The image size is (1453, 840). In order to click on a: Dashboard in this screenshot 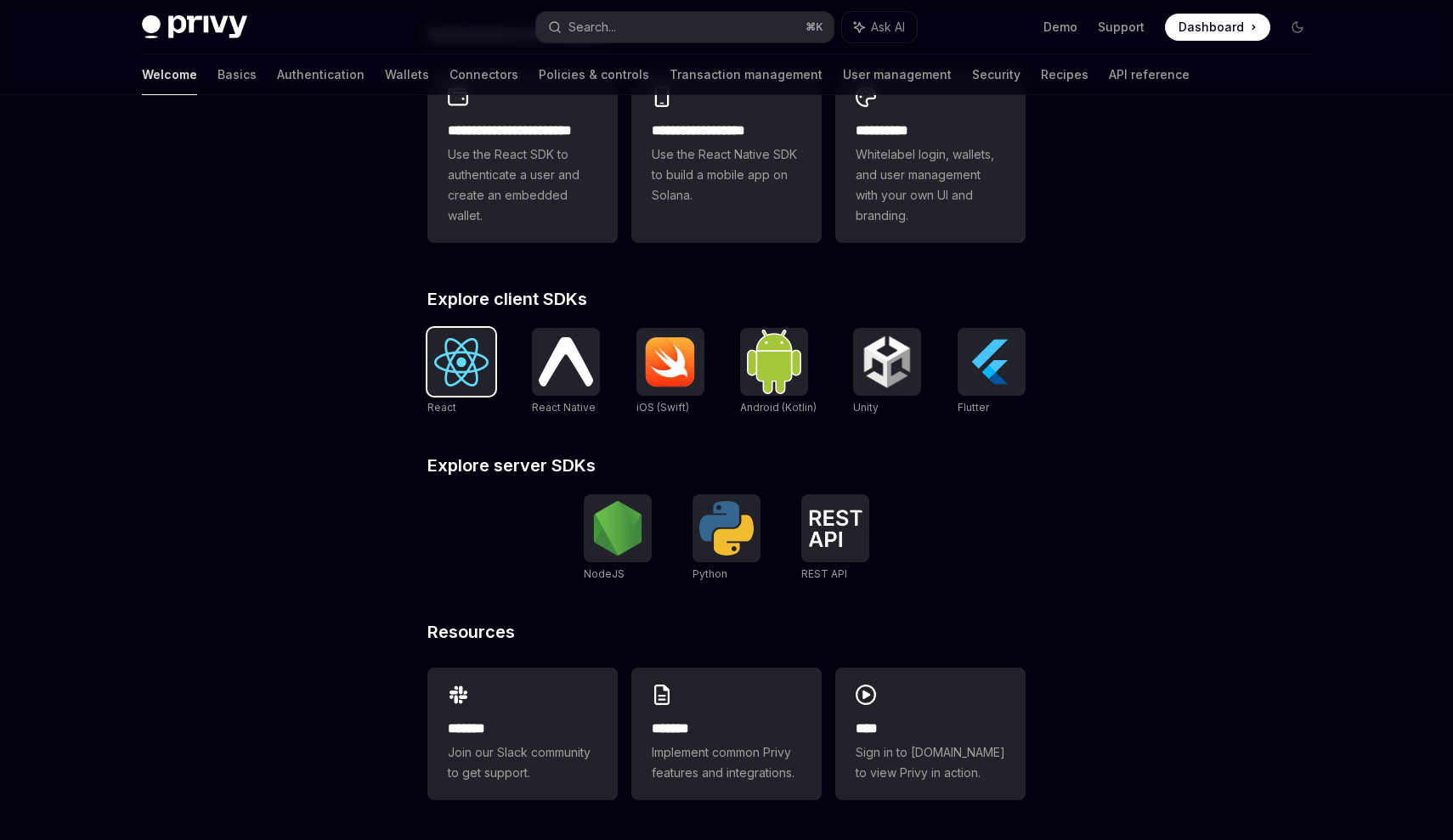, I will do `click(1217, 27)`.